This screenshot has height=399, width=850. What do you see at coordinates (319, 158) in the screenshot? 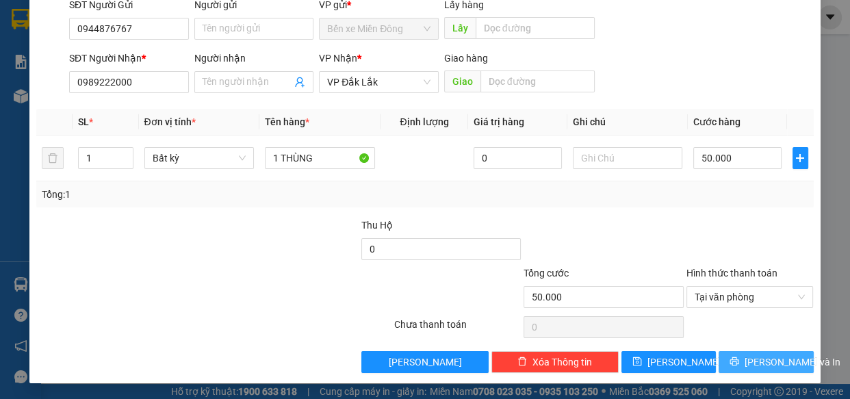
I see `input: VD: Bàn, Ghế` at bounding box center [319, 158].